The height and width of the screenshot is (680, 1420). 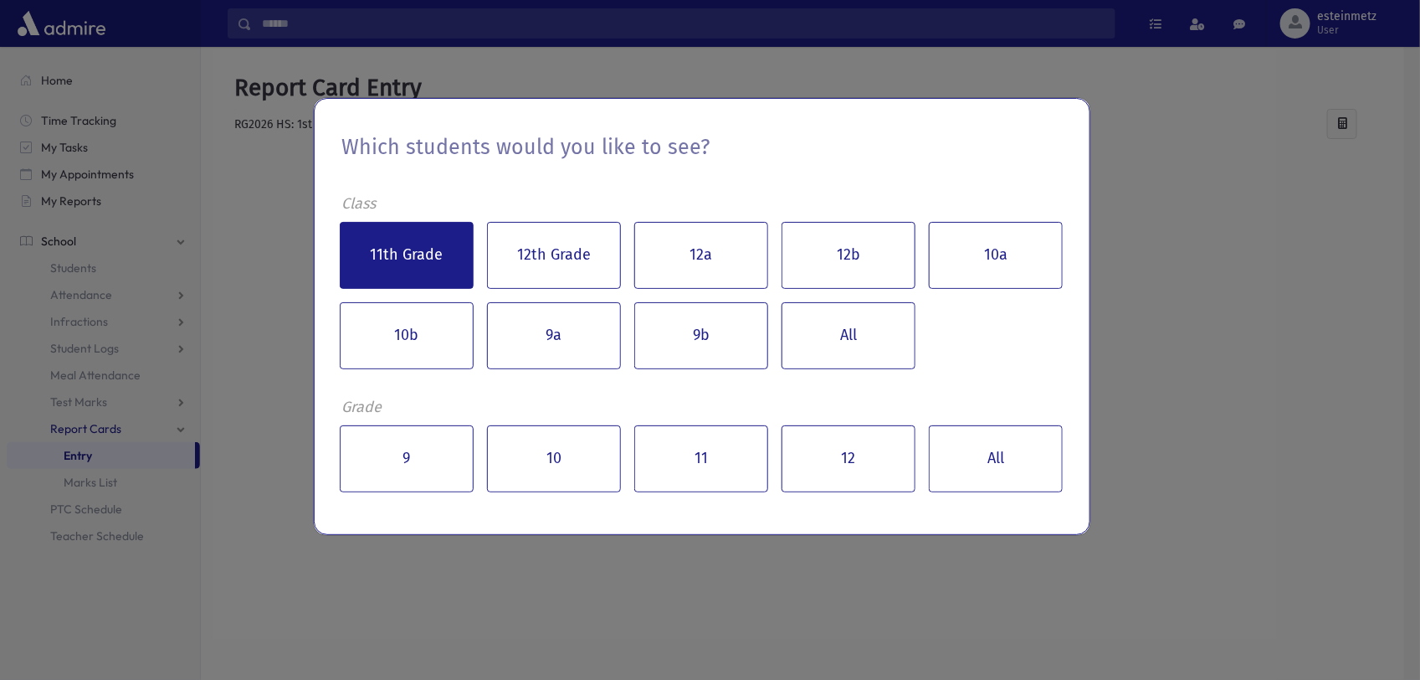 I want to click on button: 12th Grade, so click(x=554, y=255).